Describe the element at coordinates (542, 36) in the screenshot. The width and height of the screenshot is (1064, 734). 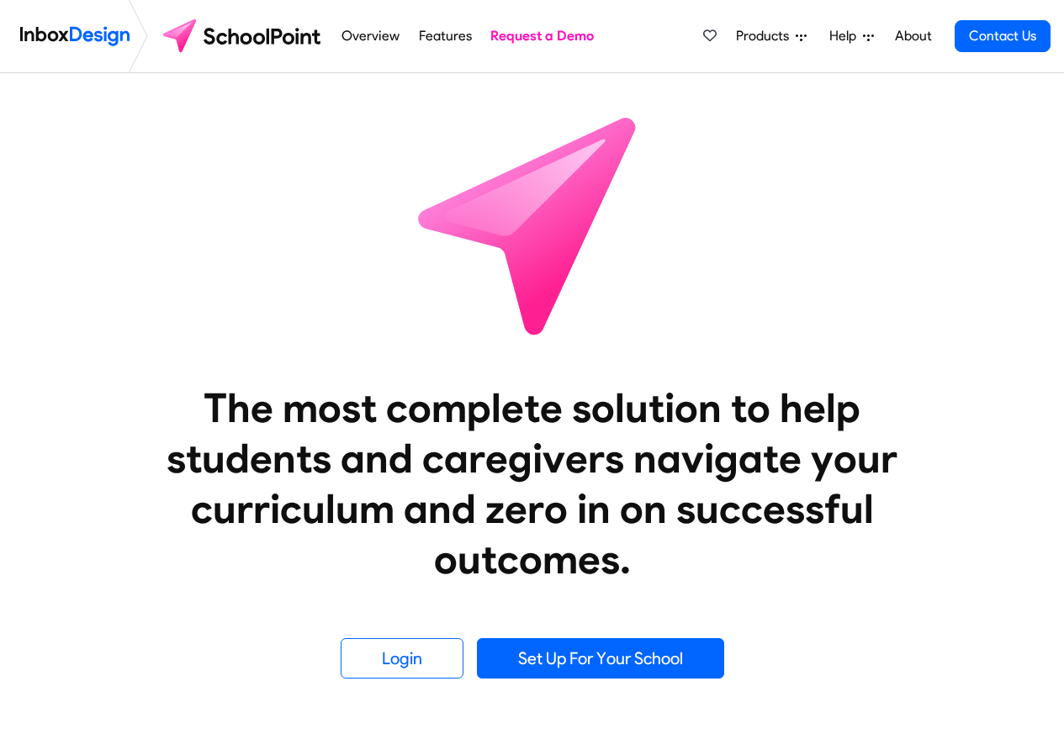
I see `a: Request a Demo` at that location.